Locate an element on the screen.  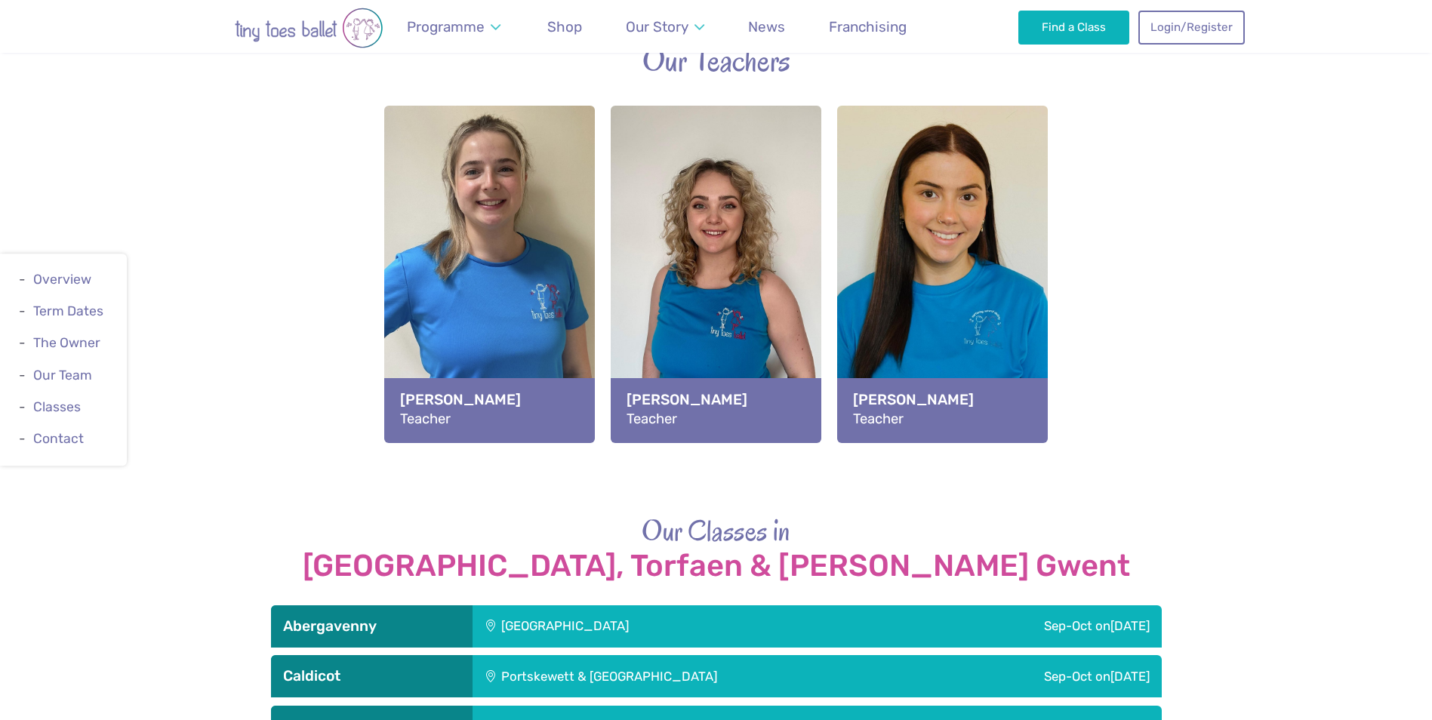
a: Franchising is located at coordinates (868, 26).